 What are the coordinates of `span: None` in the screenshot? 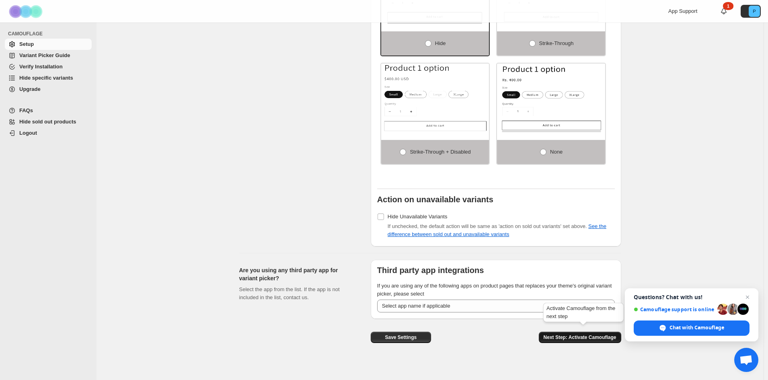 It's located at (556, 152).